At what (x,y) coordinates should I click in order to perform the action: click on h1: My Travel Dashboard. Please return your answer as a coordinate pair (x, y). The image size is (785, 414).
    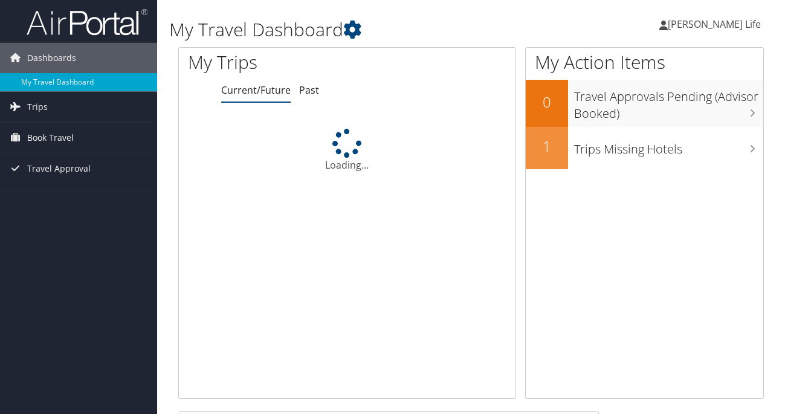
    Looking at the image, I should click on (370, 30).